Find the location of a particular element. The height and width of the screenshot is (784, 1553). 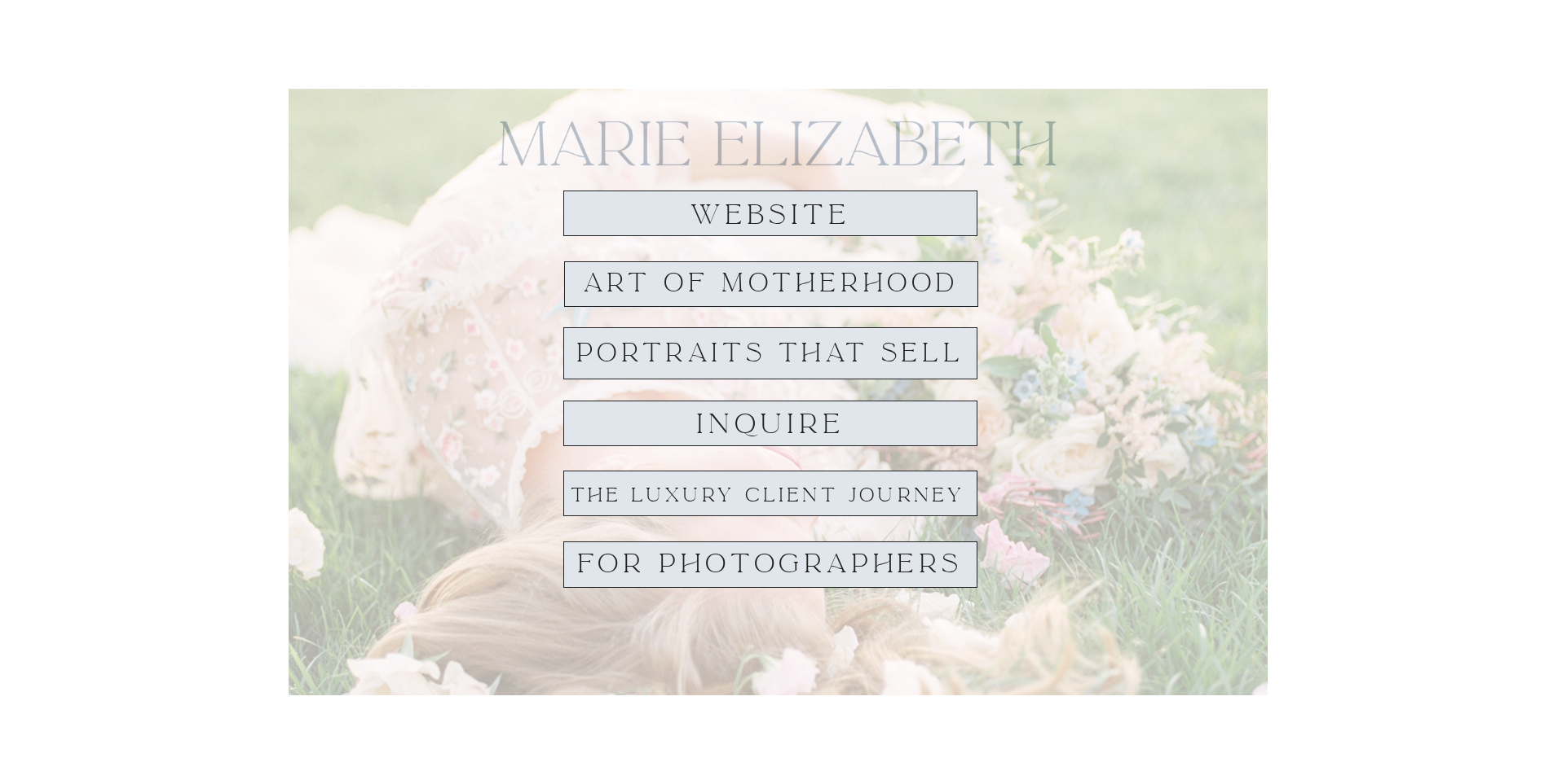

a: website is located at coordinates (771, 215).